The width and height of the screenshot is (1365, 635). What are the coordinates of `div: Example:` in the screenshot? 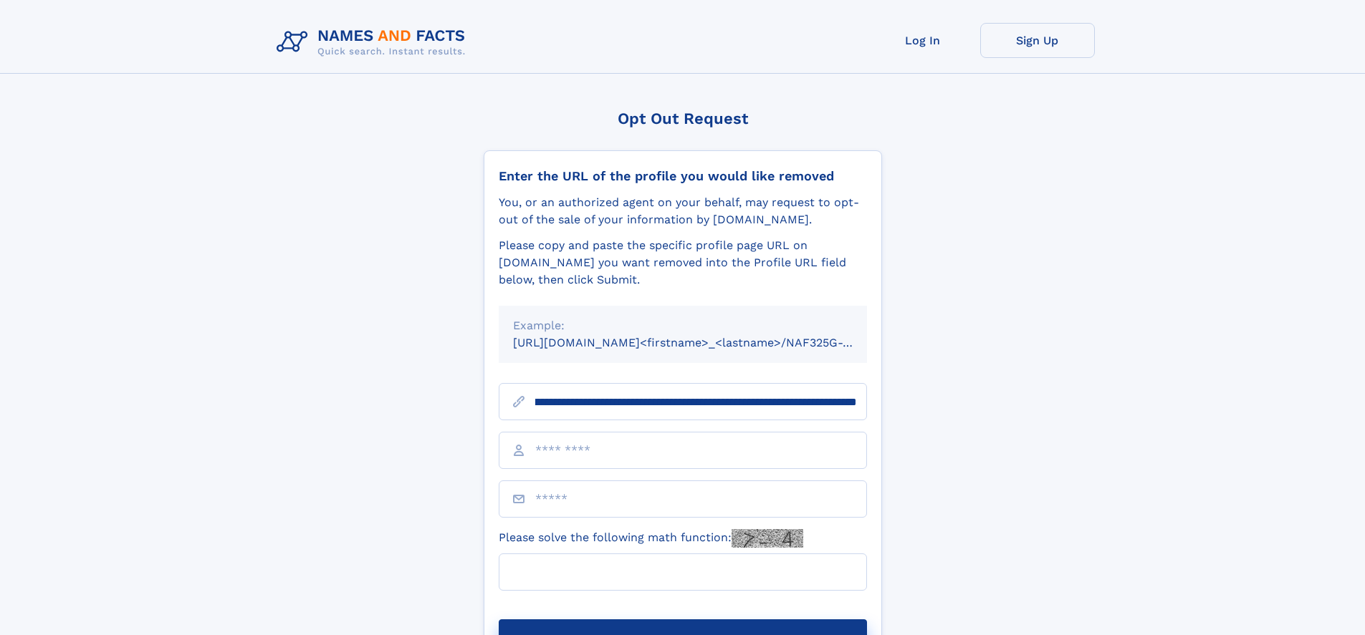 It's located at (683, 326).